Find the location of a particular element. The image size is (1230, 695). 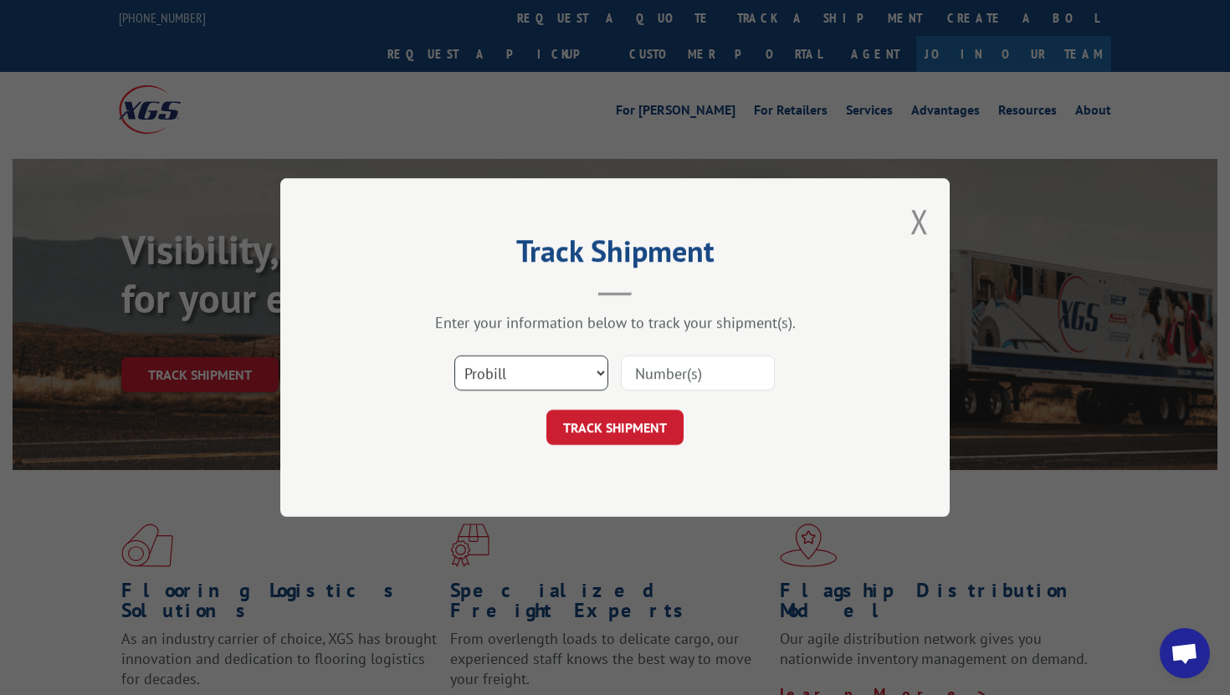

div: Enter your information below to track your shipment(s). is located at coordinates (615, 322).